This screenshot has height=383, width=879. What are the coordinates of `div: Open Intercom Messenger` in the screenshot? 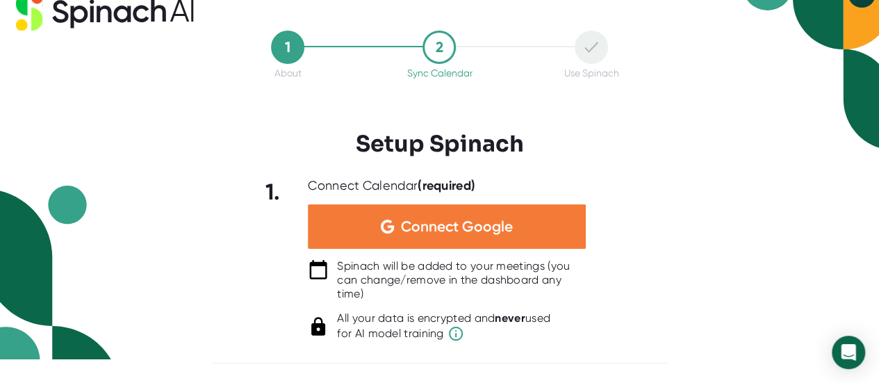 It's located at (848, 352).